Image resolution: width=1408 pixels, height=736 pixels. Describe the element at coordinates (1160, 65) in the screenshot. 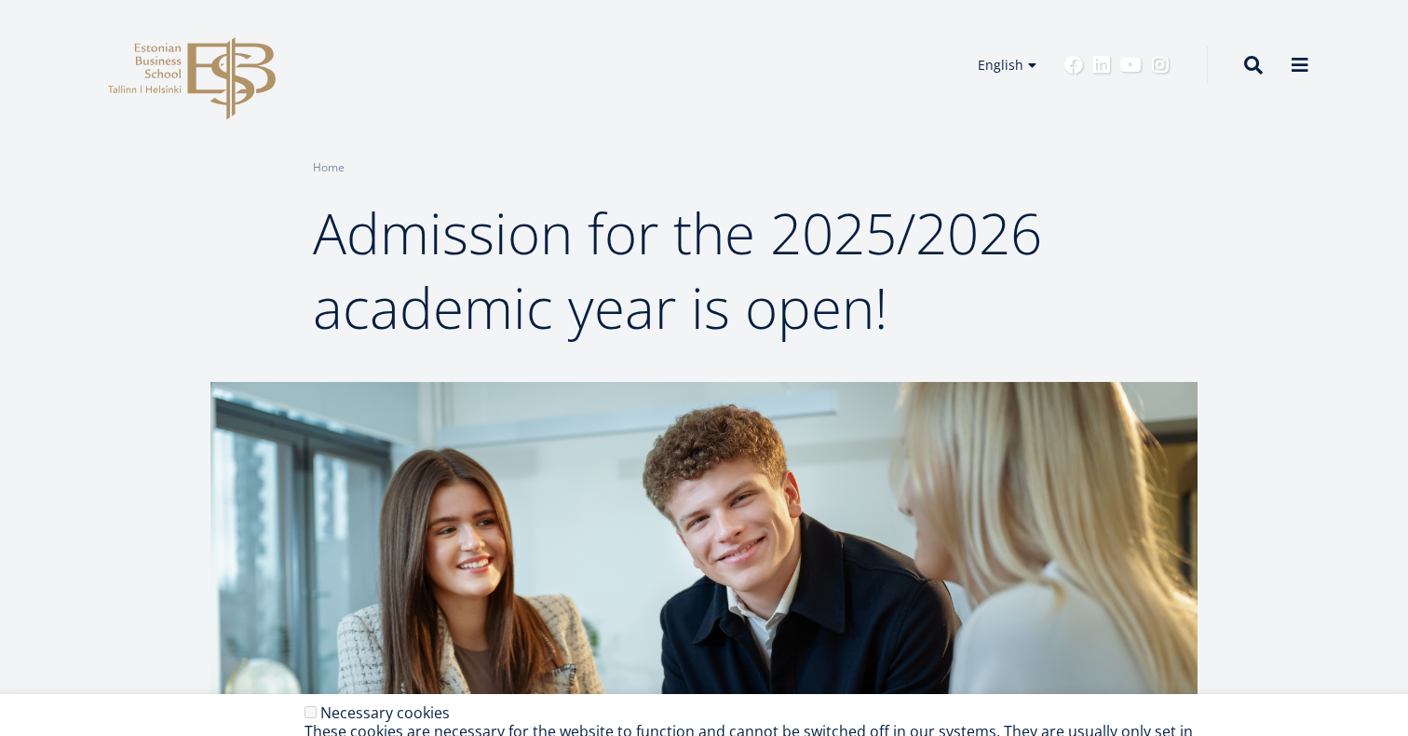

I see `a: Instagram` at that location.